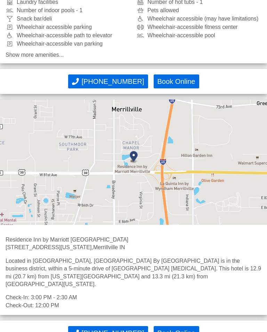 The width and height of the screenshot is (267, 332). Describe the element at coordinates (133, 55) in the screenshot. I see `a: Show more amenities...` at that location.